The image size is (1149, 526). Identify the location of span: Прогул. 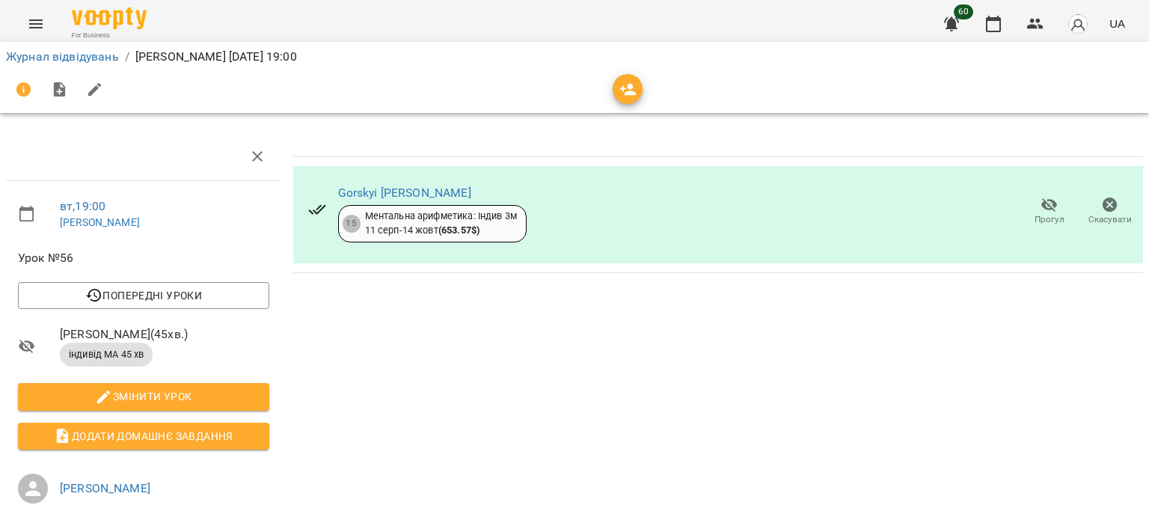
(1050, 219).